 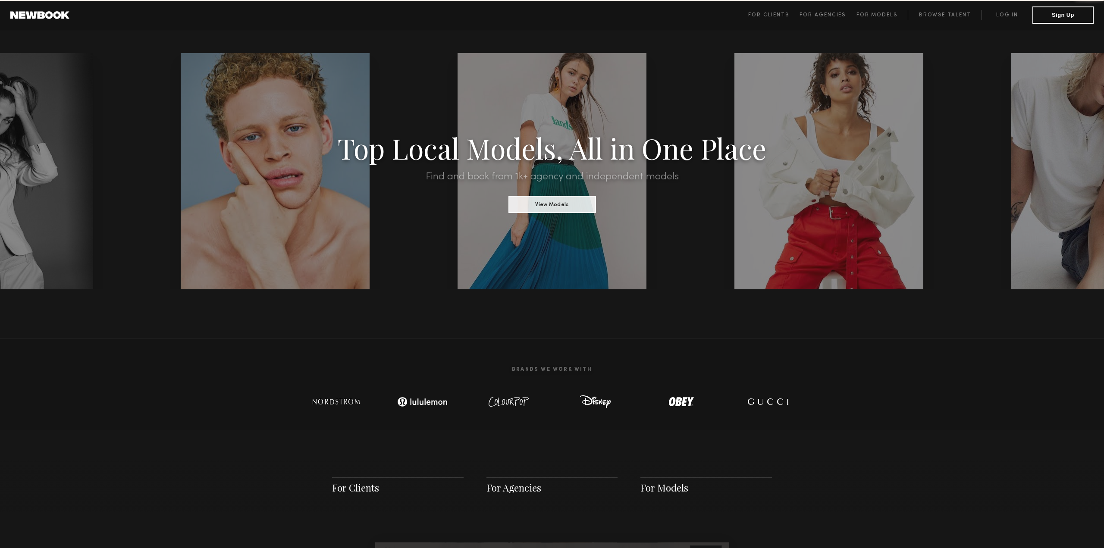 I want to click on img: logo-nordstrom.svg, so click(x=336, y=402).